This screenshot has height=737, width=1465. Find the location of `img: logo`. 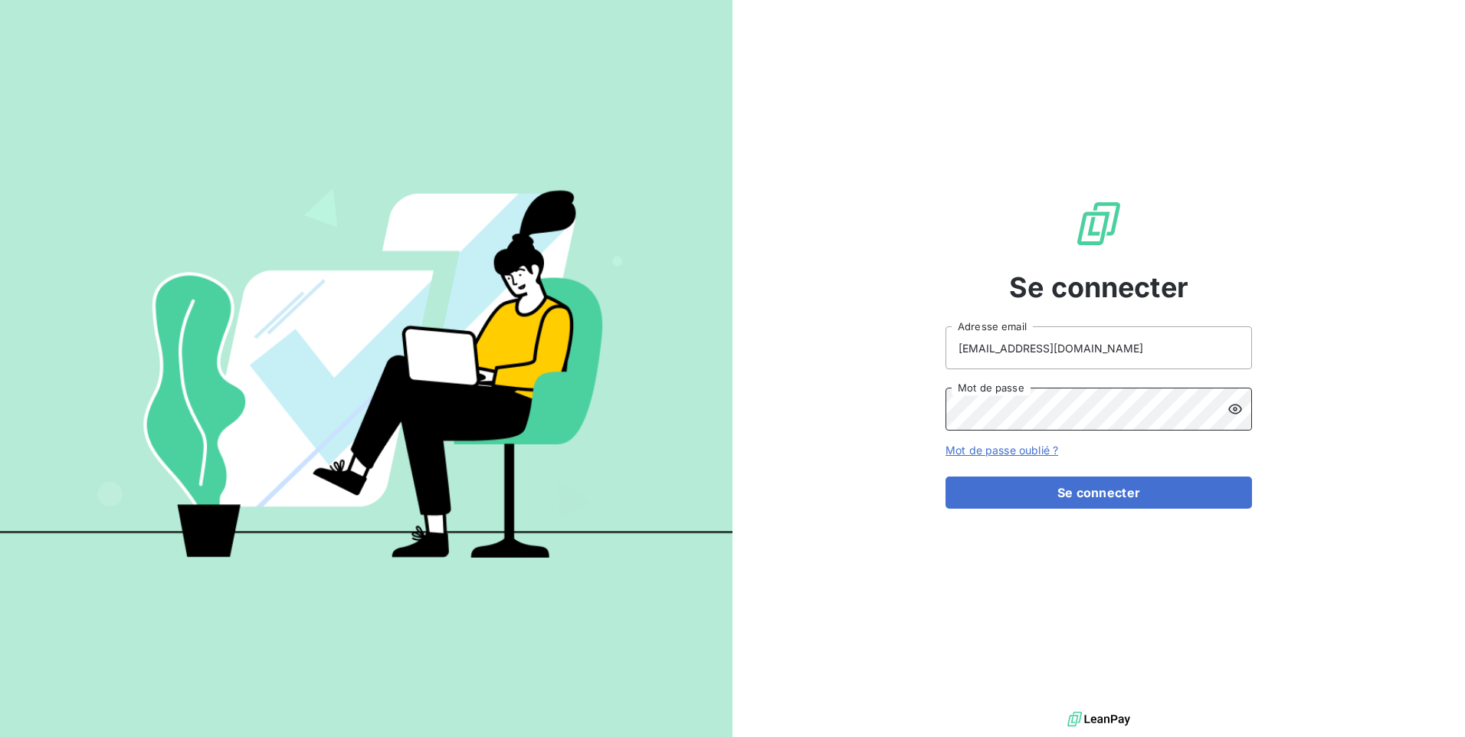

img: logo is located at coordinates (1099, 720).